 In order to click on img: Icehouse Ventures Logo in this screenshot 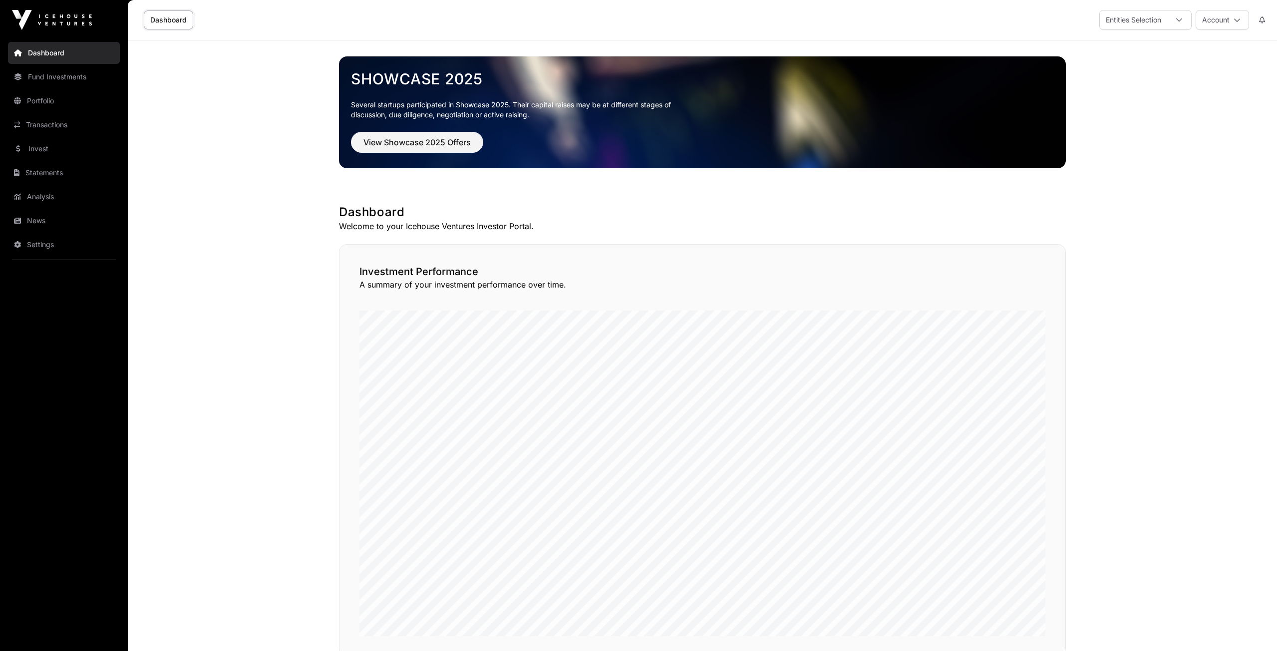, I will do `click(52, 20)`.